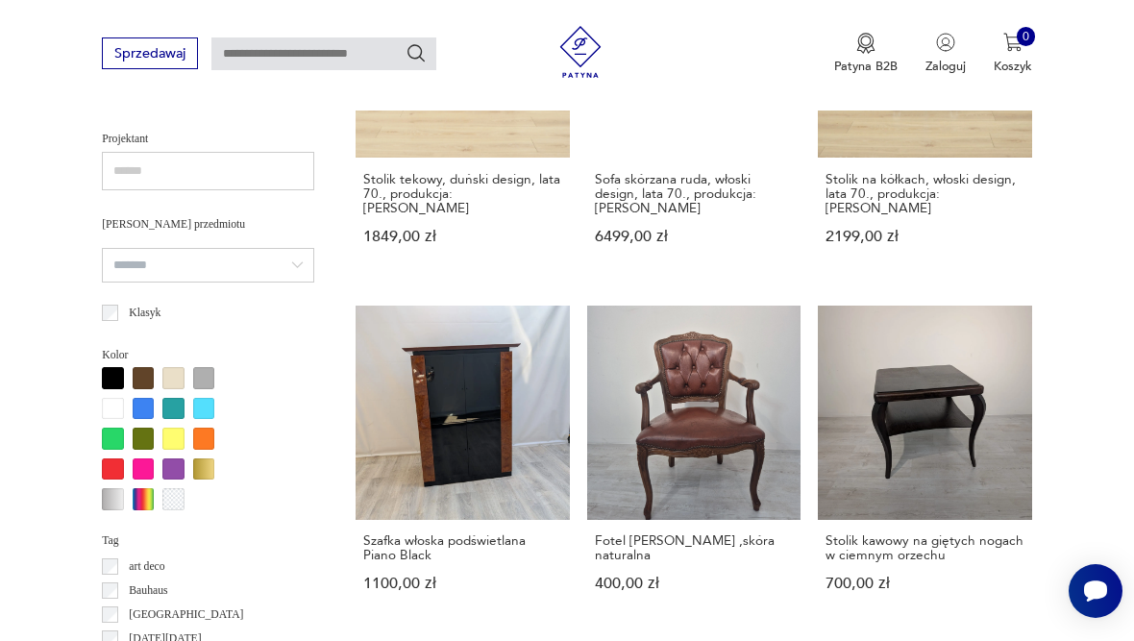 Image resolution: width=1134 pixels, height=641 pixels. I want to click on img: Ikona koszyka, so click(1013, 42).